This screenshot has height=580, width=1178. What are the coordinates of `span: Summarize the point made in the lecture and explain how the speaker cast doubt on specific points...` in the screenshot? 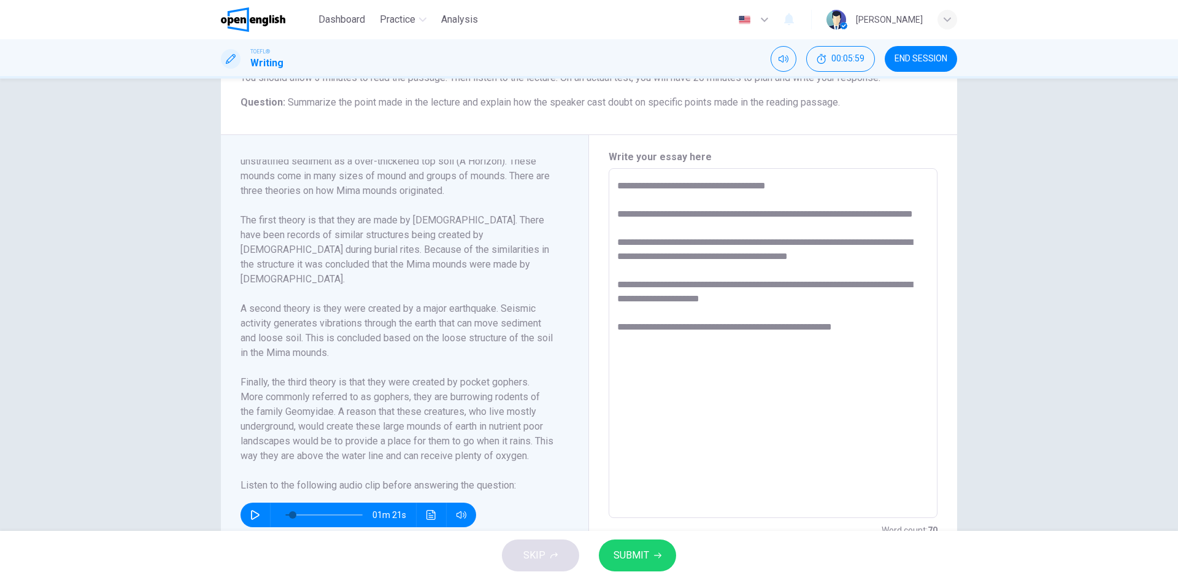 It's located at (564, 102).